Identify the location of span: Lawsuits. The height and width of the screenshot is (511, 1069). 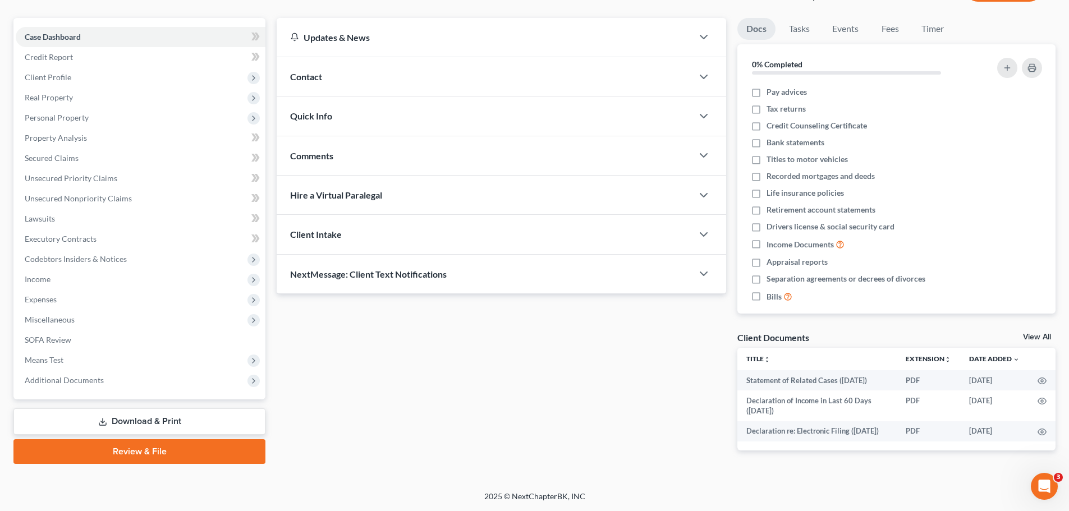
(40, 218).